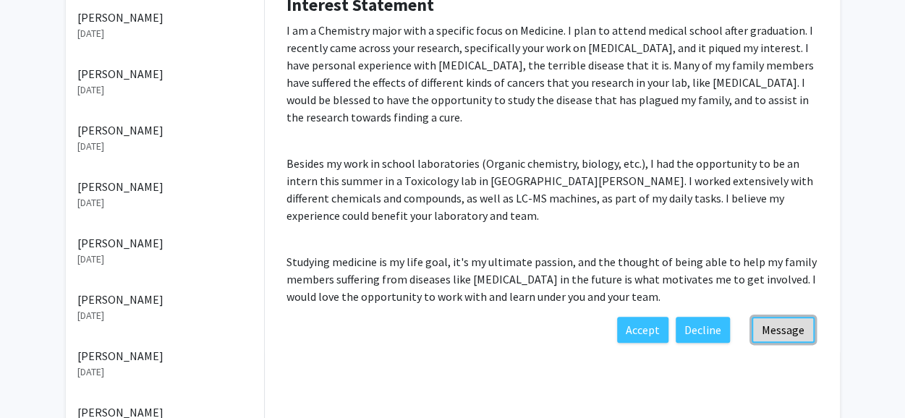 Image resolution: width=905 pixels, height=418 pixels. Describe the element at coordinates (642, 330) in the screenshot. I see `button: Accept` at that location.